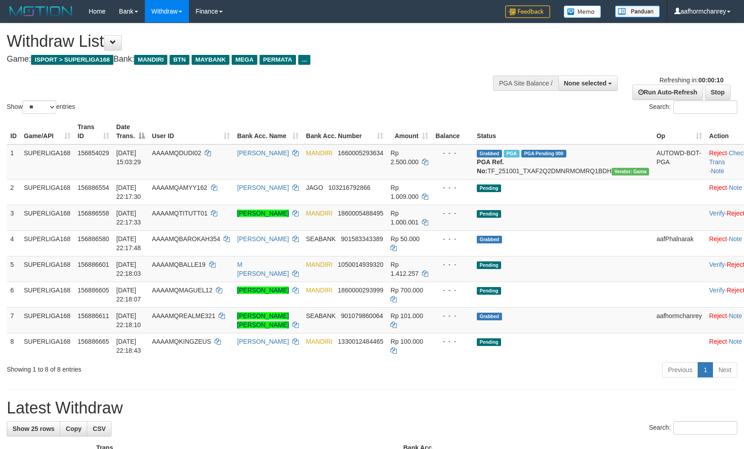 This screenshot has height=449, width=744. I want to click on a: Stop, so click(718, 92).